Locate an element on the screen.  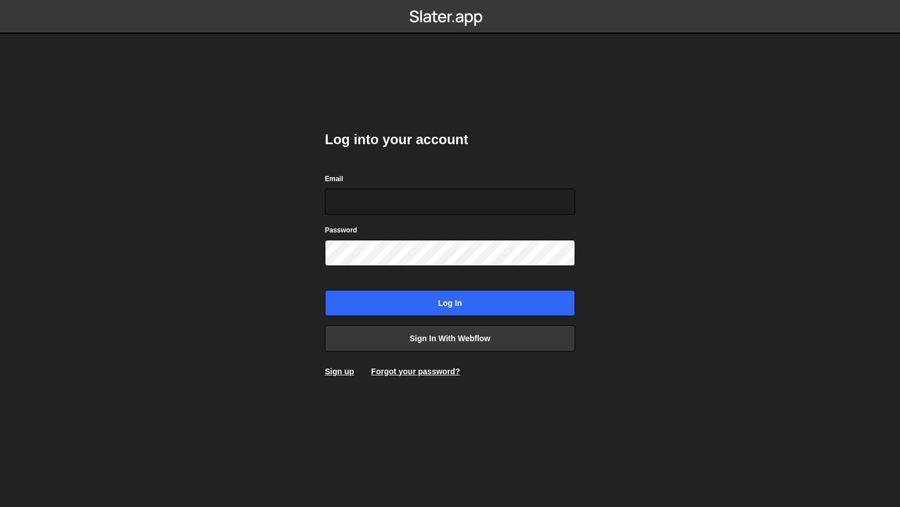
h2: Log into your account is located at coordinates (450, 139).